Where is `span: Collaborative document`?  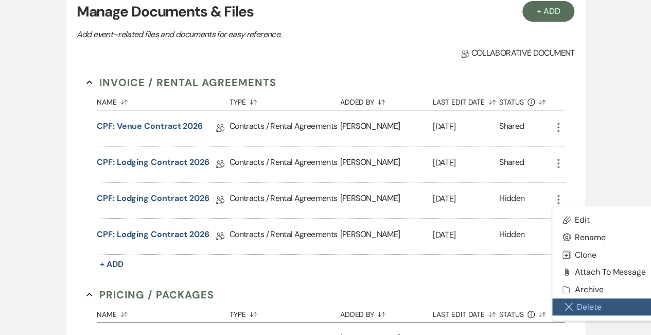 span: Collaborative document is located at coordinates (518, 53).